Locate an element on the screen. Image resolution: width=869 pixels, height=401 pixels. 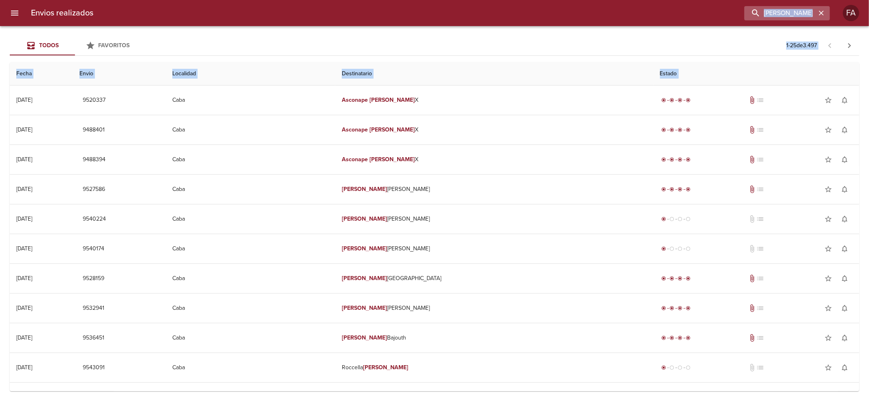
button: 9540224 is located at coordinates (94, 219).